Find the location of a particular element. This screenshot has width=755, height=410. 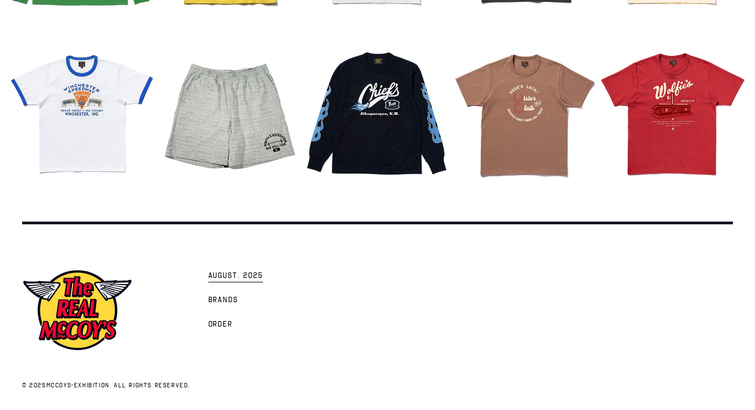

span: Order is located at coordinates (221, 325).